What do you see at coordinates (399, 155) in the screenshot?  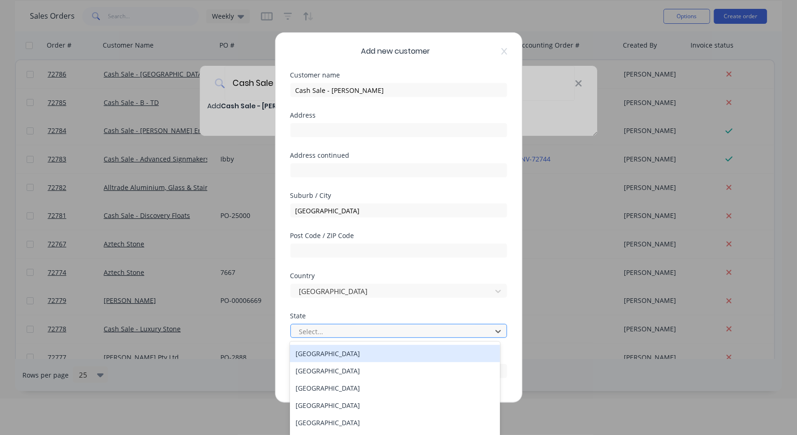 I see `div: Address continued` at bounding box center [399, 155].